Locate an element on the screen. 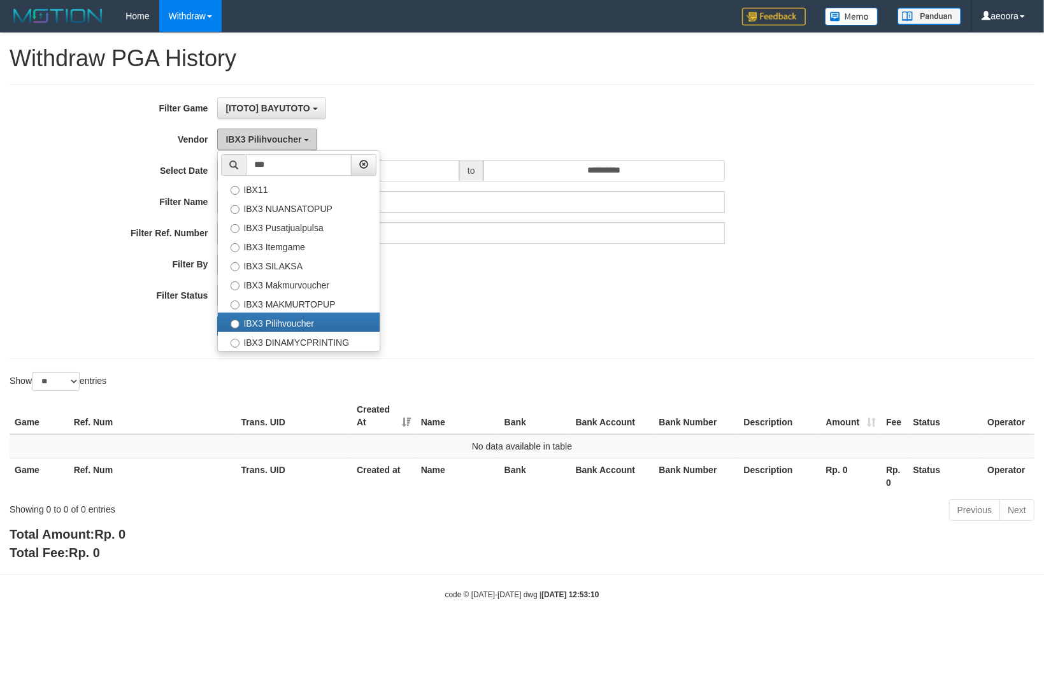  input: IBX3 NUANSATOPUP is located at coordinates (235, 209).